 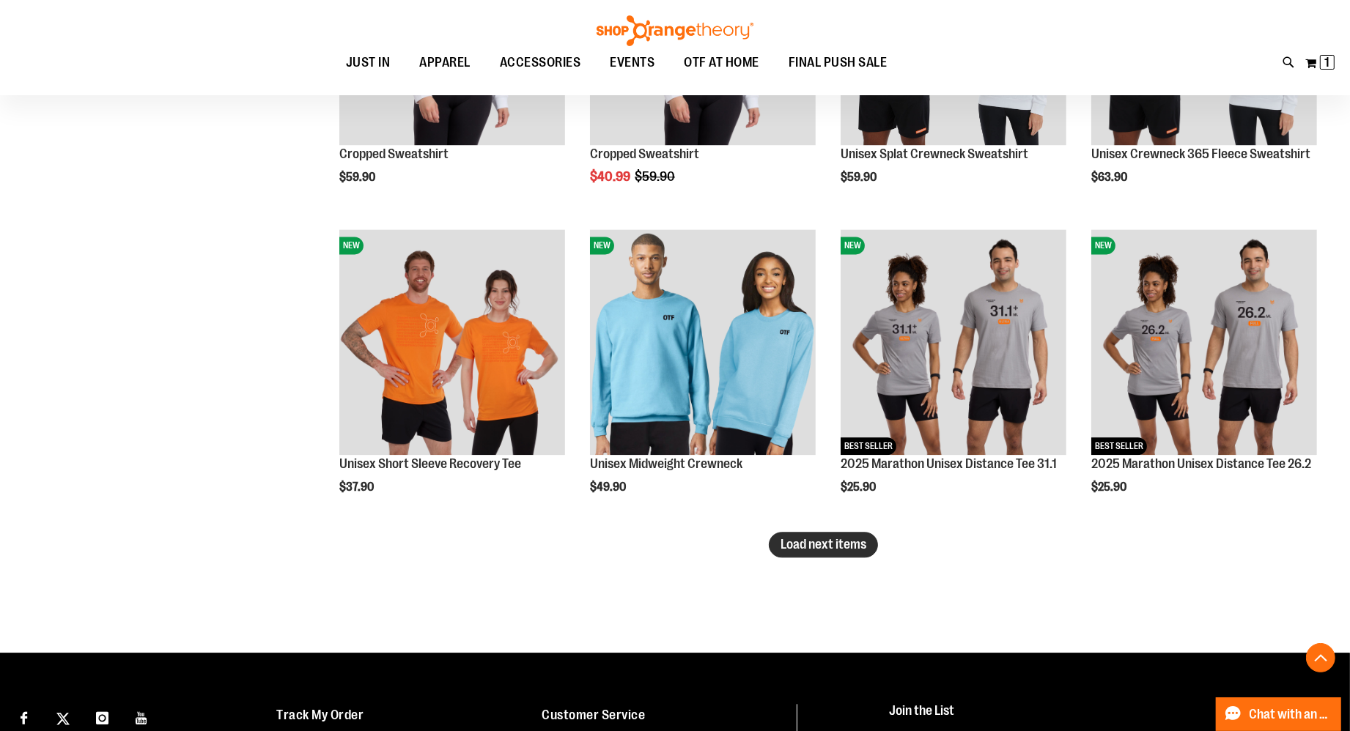 I want to click on a: Unisex Splat Crewneck Sweatshirt, so click(x=934, y=154).